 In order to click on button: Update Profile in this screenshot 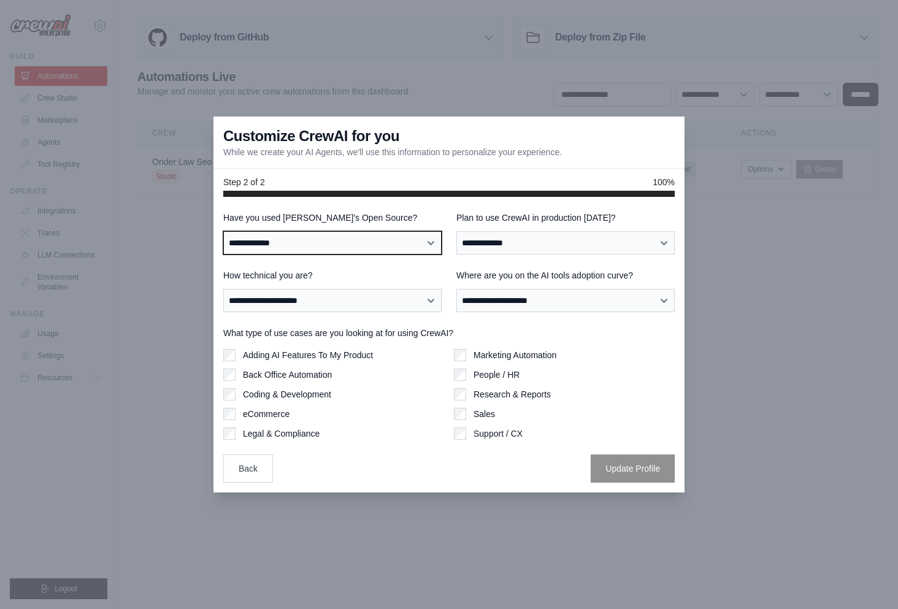, I will do `click(632, 469)`.